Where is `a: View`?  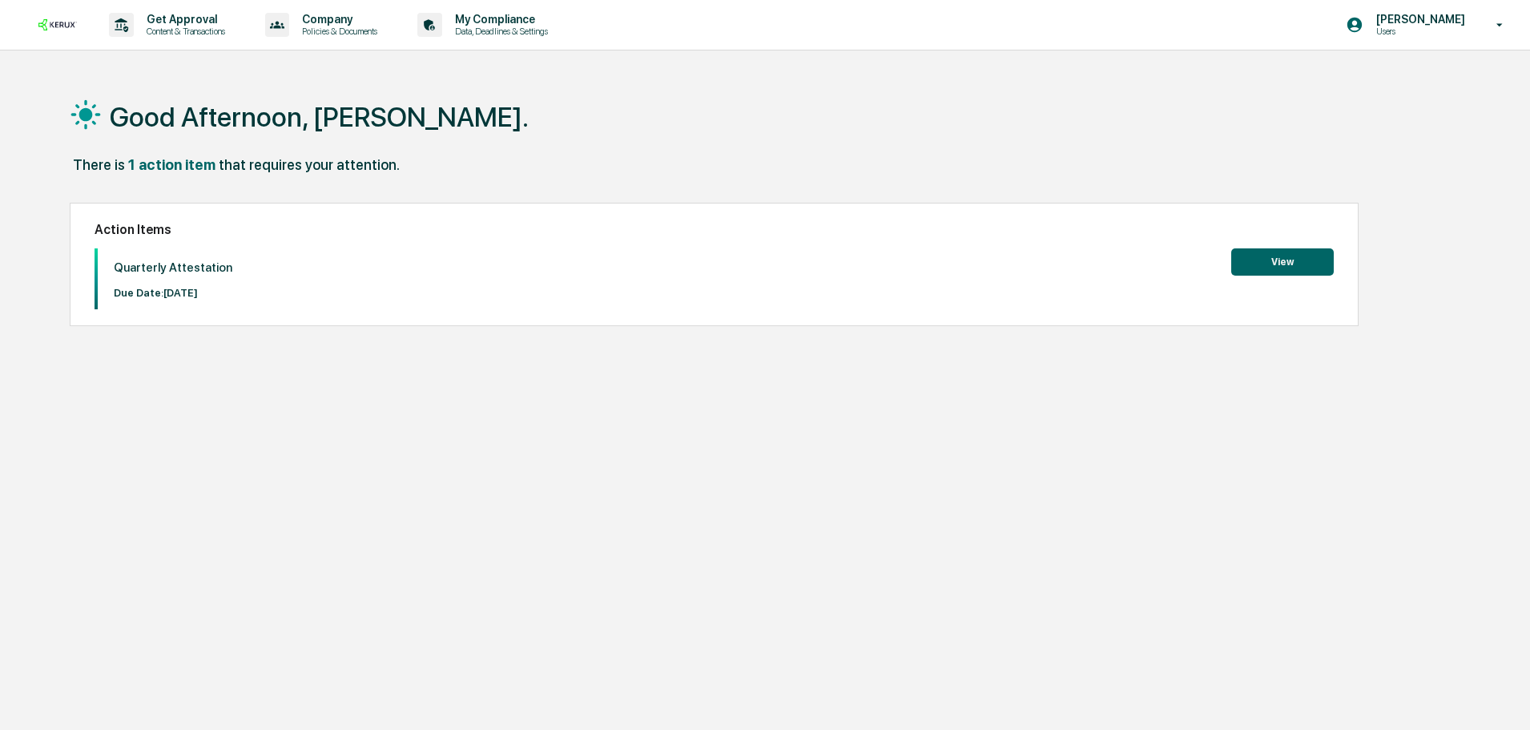
a: View is located at coordinates (1282, 260).